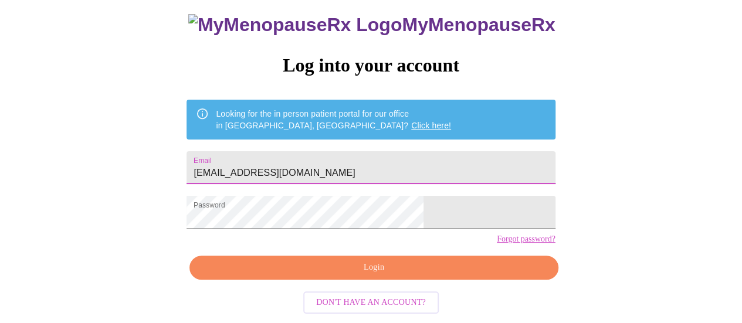 This screenshot has height=323, width=742. What do you see at coordinates (371, 65) in the screenshot?
I see `h3: Log into your account` at bounding box center [371, 65].